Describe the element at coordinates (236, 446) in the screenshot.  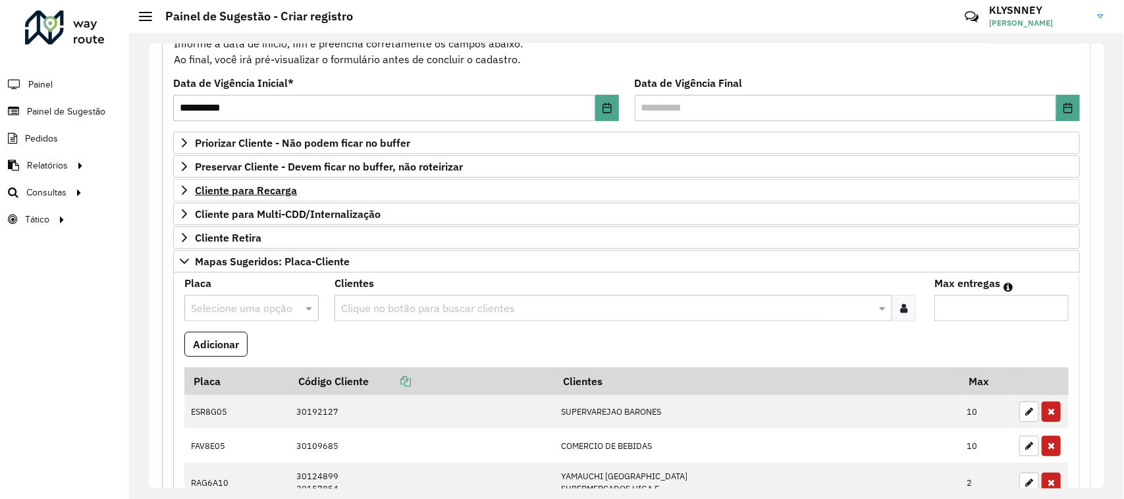
I see `td: FAV8E05` at that location.